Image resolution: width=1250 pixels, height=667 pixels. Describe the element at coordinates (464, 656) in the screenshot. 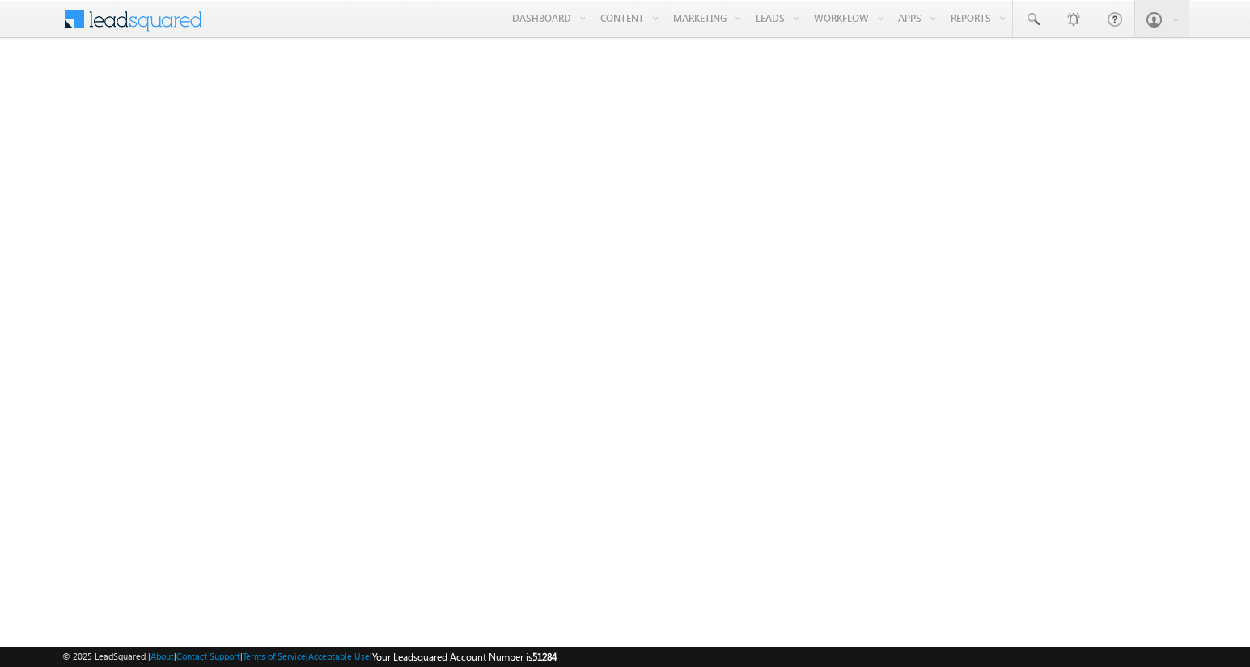

I see `span: Your Leadsquared Account Number is` at that location.